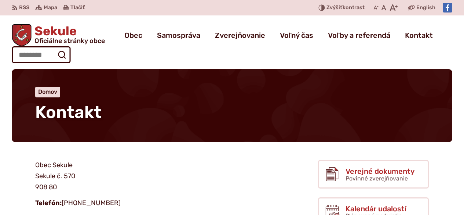  I want to click on span: Mapa, so click(50, 8).